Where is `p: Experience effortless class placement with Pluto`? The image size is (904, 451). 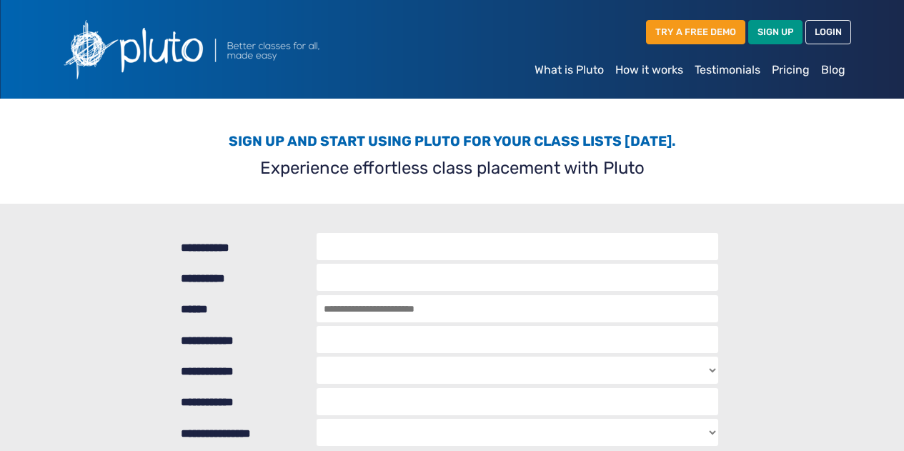 p: Experience effortless class placement with Pluto is located at coordinates (452, 168).